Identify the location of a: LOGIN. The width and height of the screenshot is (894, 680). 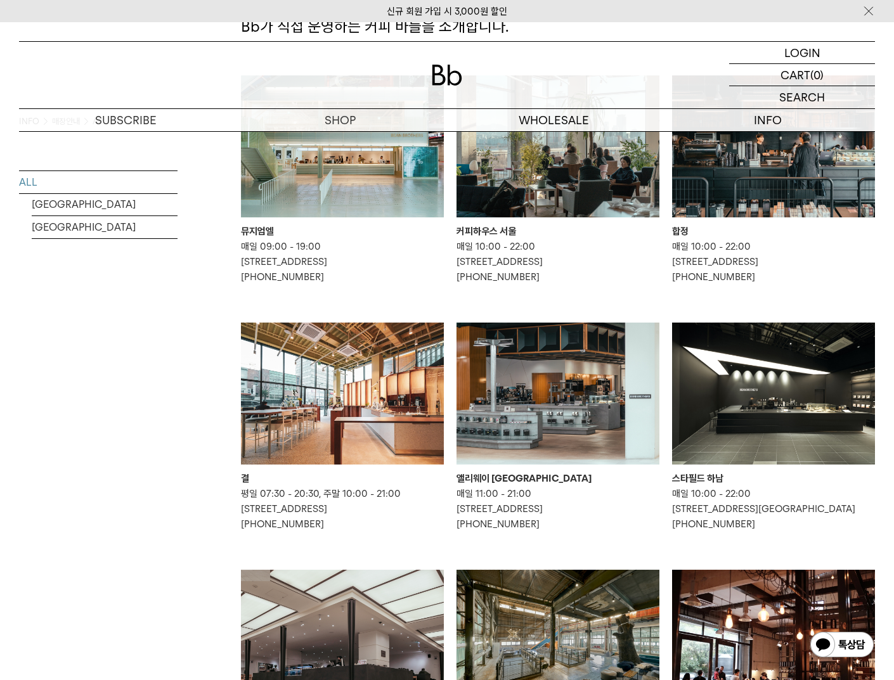
(802, 53).